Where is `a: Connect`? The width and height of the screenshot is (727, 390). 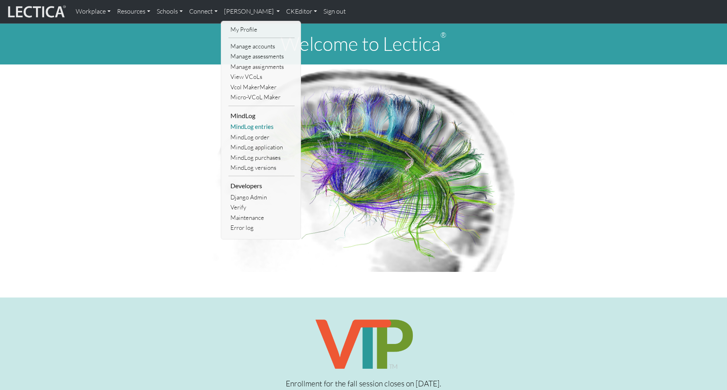 a: Connect is located at coordinates (203, 12).